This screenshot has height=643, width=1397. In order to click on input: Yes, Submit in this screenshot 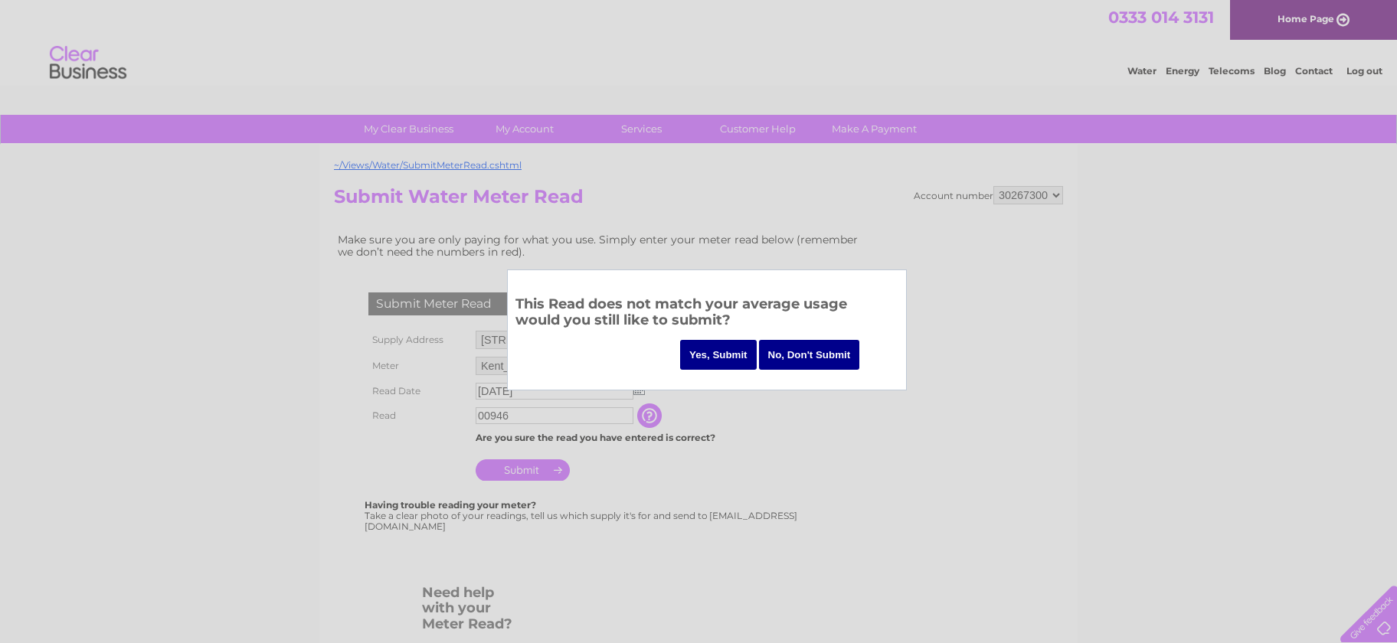, I will do `click(718, 355)`.